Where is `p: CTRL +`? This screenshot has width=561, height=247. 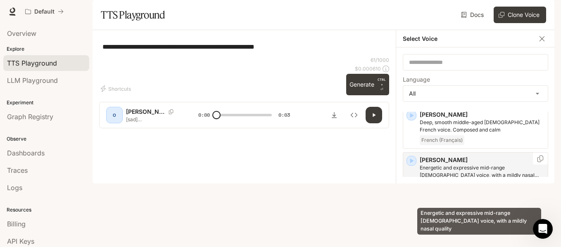 p: CTRL + is located at coordinates (382, 82).